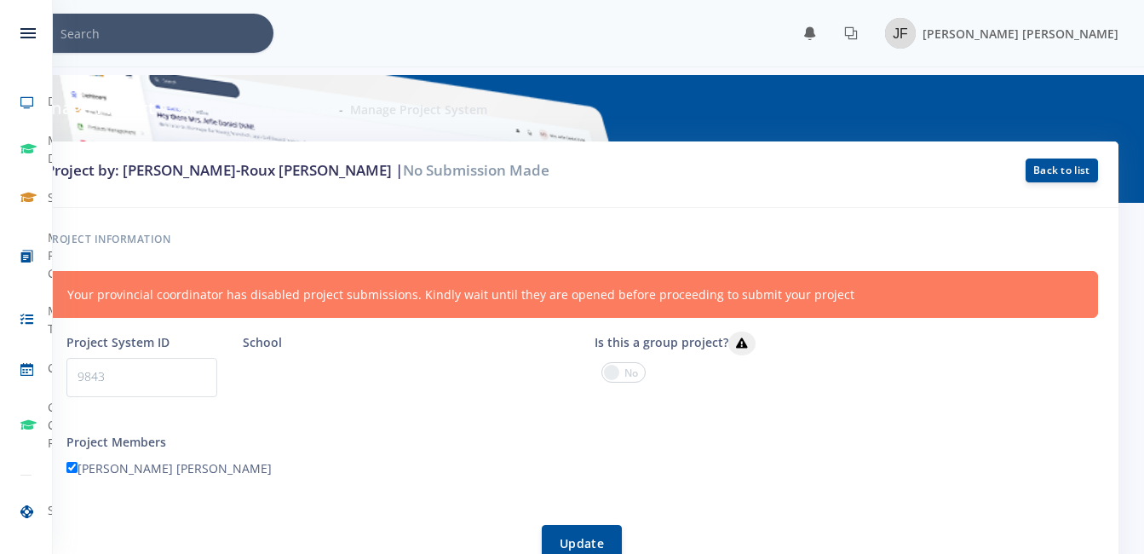 The image size is (1144, 554). What do you see at coordinates (262, 342) in the screenshot?
I see `label: School` at bounding box center [262, 342].